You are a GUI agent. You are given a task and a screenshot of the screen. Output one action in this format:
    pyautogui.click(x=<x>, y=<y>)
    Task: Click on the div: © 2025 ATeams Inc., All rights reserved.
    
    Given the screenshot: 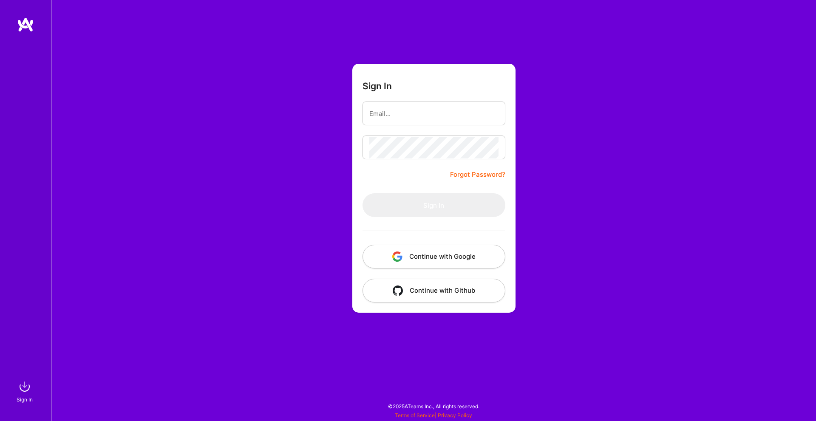 What is the action you would take?
    pyautogui.click(x=433, y=406)
    